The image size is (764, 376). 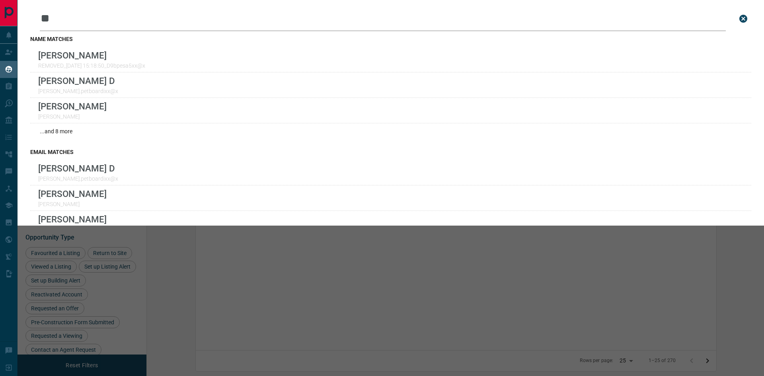 What do you see at coordinates (391, 39) in the screenshot?
I see `h3: name matches` at bounding box center [391, 39].